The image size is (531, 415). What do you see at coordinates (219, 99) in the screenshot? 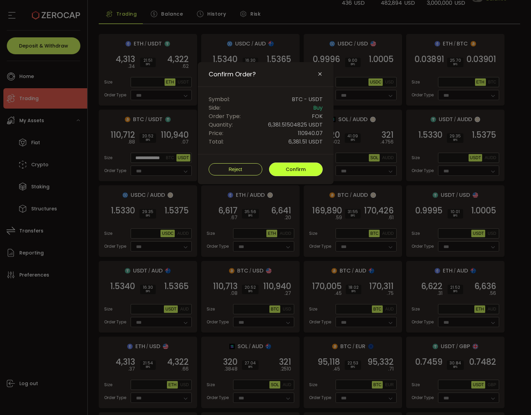
I see `span: Symbol:` at bounding box center [219, 99].